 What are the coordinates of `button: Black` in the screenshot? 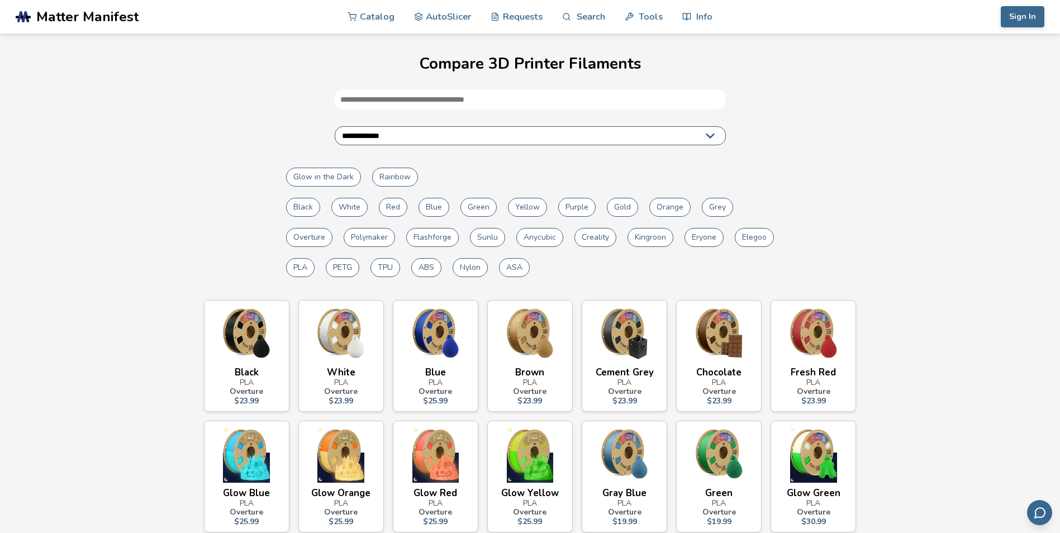 It's located at (303, 207).